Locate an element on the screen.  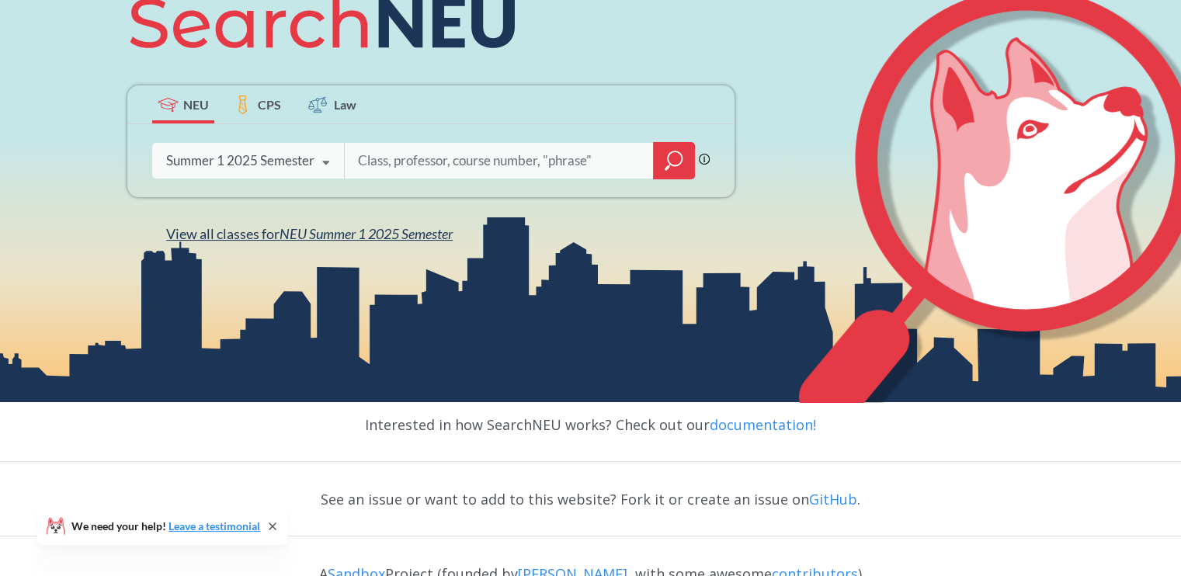
input: Class, professor, course number, "phrase" is located at coordinates (499, 161).